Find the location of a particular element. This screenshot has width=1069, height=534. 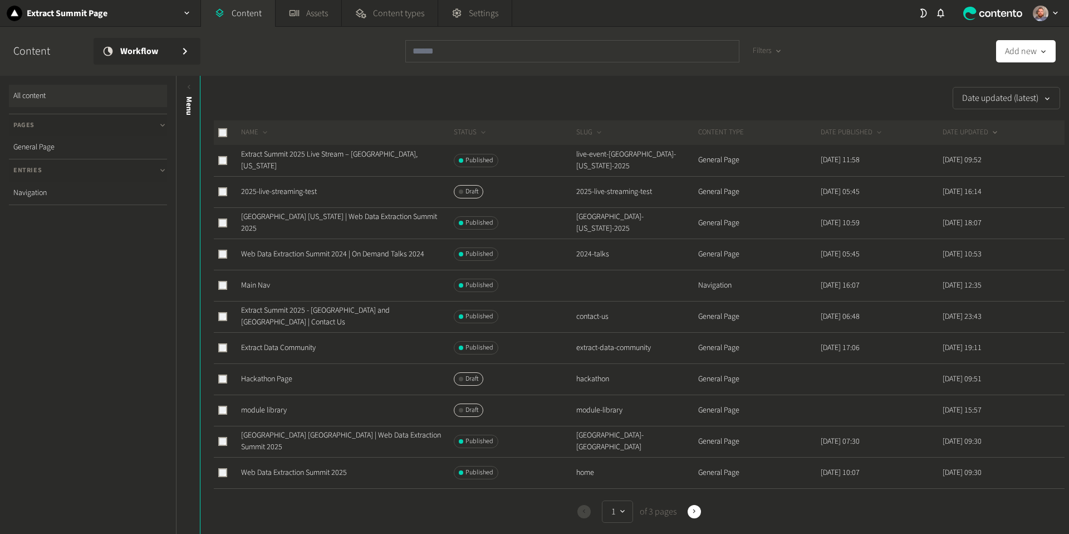

td: hackathon-rules is located at coordinates (637, 503).